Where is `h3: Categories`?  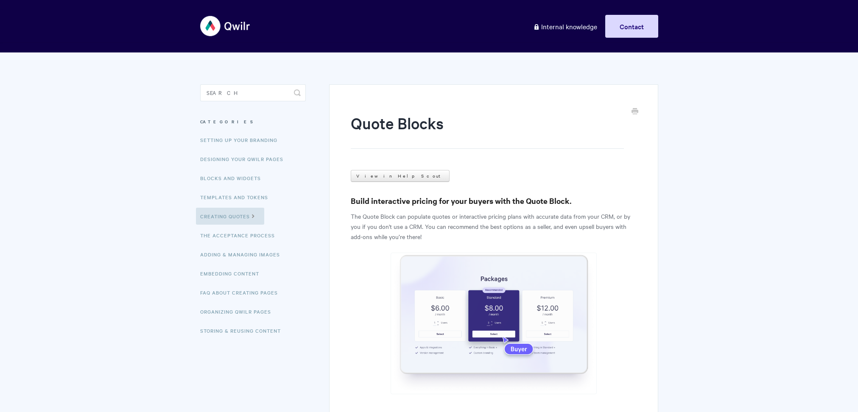 h3: Categories is located at coordinates (253, 122).